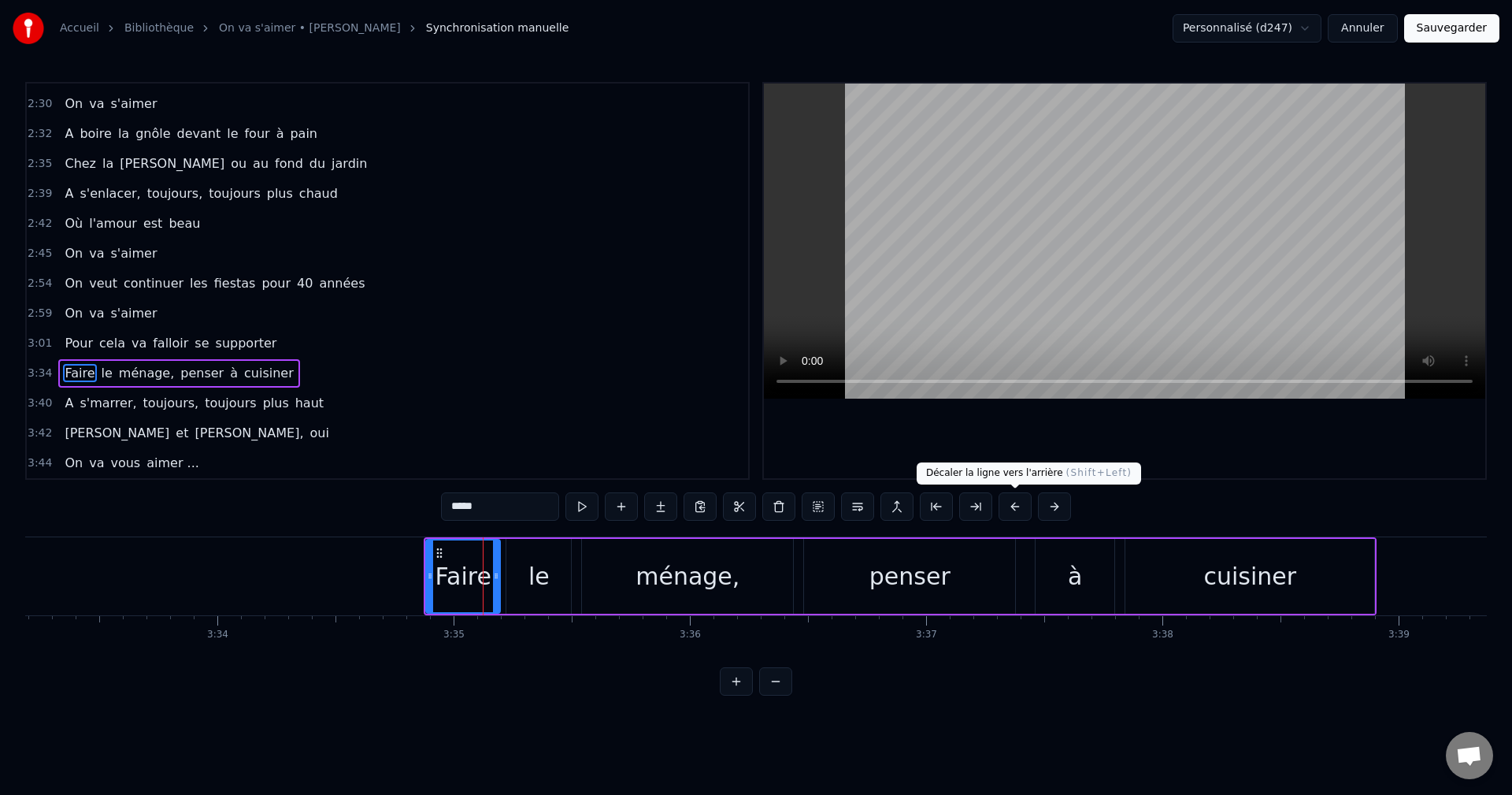 The width and height of the screenshot is (1512, 795). What do you see at coordinates (39, 433) in the screenshot?
I see `span: 3:42` at bounding box center [39, 433].